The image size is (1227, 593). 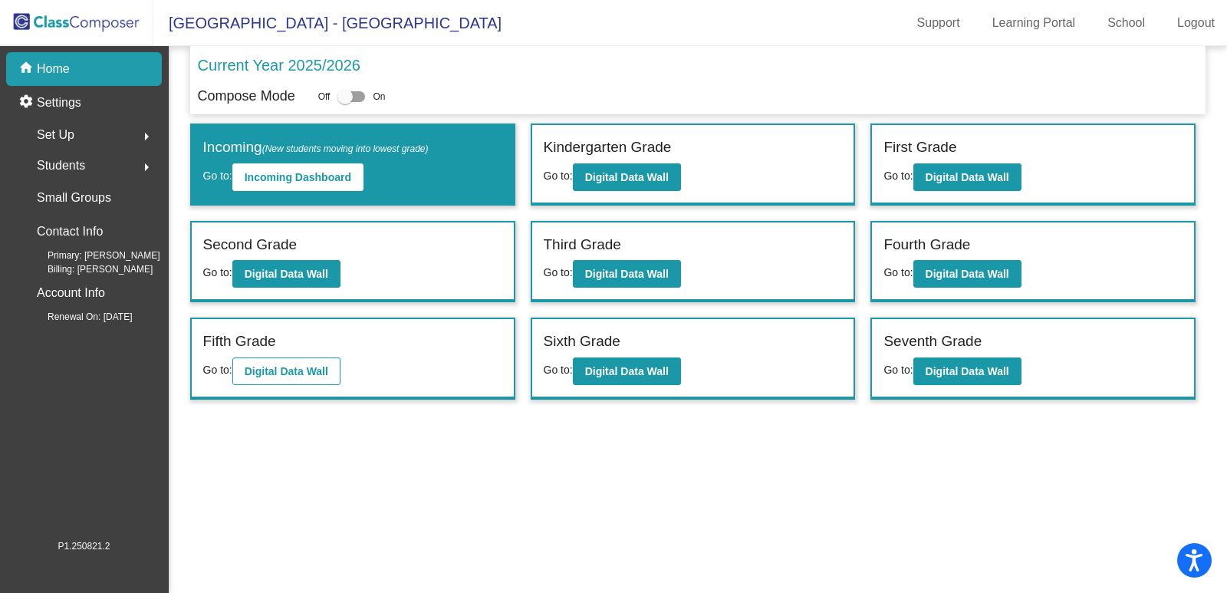 I want to click on p: Account Info, so click(x=71, y=293).